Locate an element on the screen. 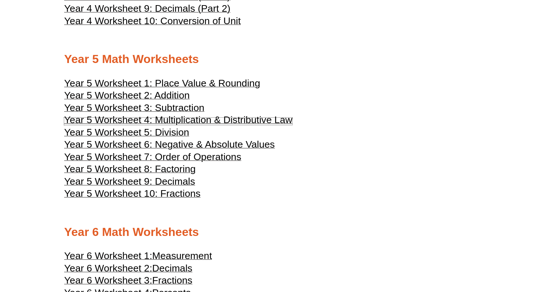 The height and width of the screenshot is (292, 539). span: Year 5 Worksheet 2: Addition is located at coordinates (127, 95).